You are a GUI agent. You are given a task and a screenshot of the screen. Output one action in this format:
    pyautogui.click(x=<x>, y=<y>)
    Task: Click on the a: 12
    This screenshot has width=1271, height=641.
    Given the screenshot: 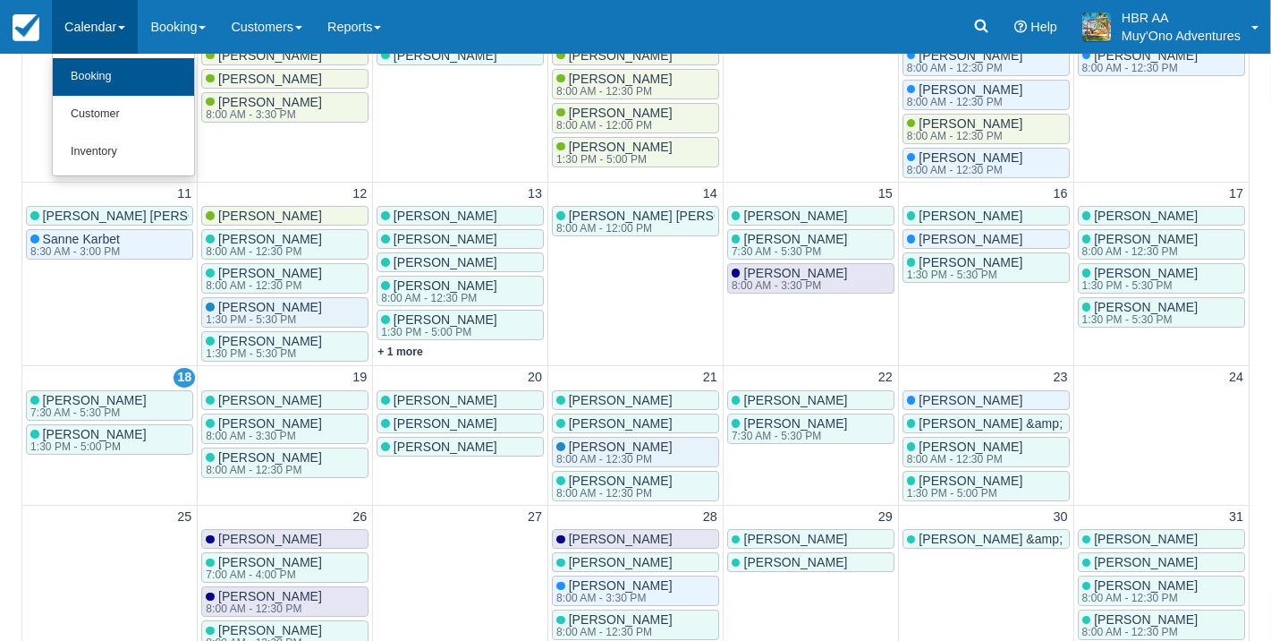 What is the action you would take?
    pyautogui.click(x=360, y=194)
    